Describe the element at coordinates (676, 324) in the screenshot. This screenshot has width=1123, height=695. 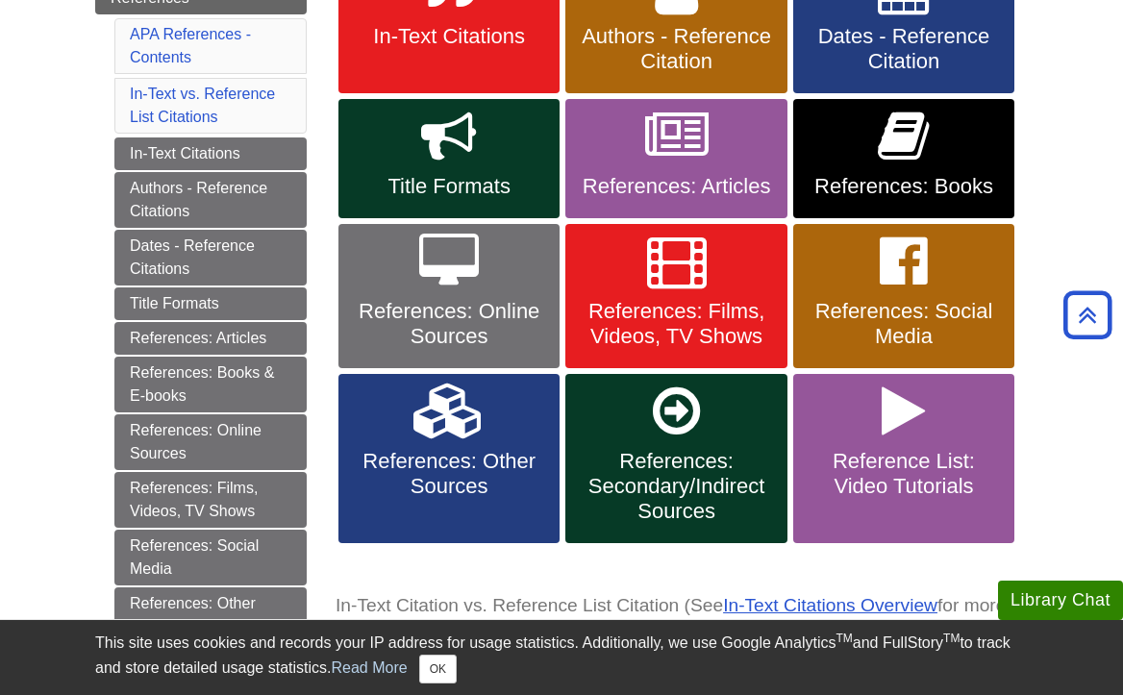
I see `span: References: Films, Videos, TV Shows` at that location.